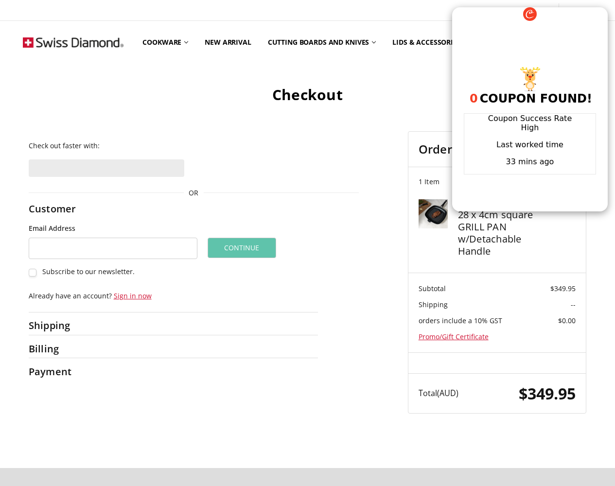 The image size is (615, 486). Describe the element at coordinates (59, 325) in the screenshot. I see `h2: Shipping` at that location.